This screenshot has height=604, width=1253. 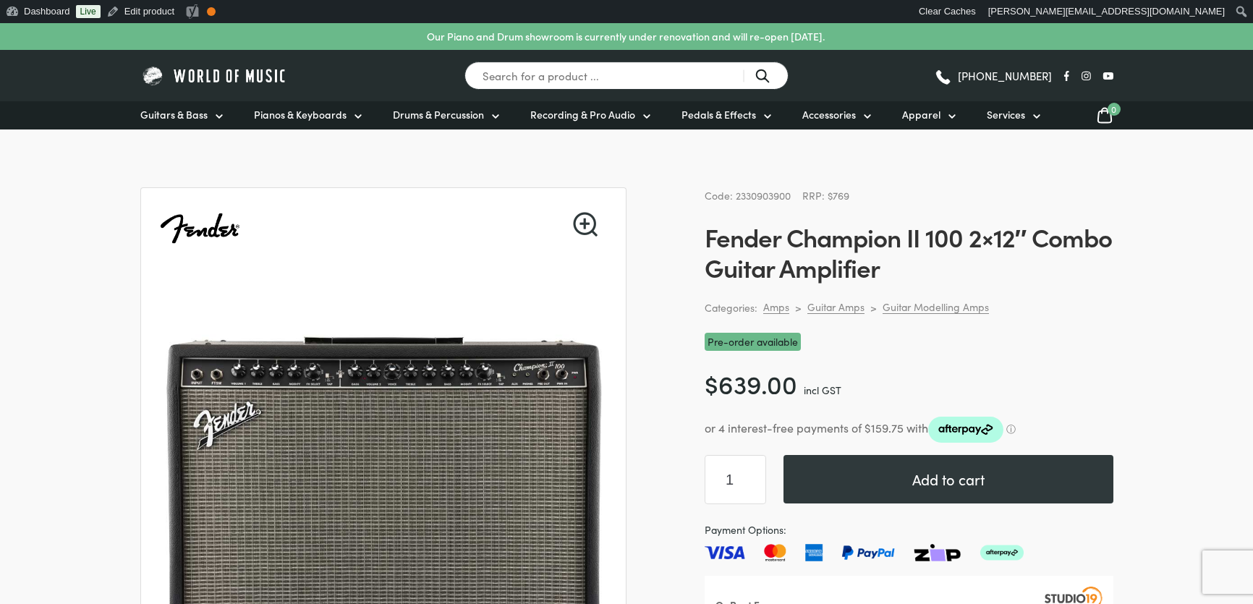 What do you see at coordinates (214, 75) in the screenshot?
I see `img: World of Music` at bounding box center [214, 75].